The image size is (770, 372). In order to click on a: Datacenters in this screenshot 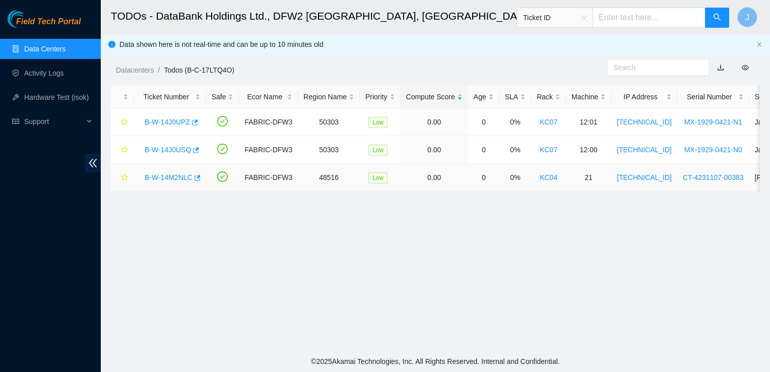, I will do `click(135, 70)`.